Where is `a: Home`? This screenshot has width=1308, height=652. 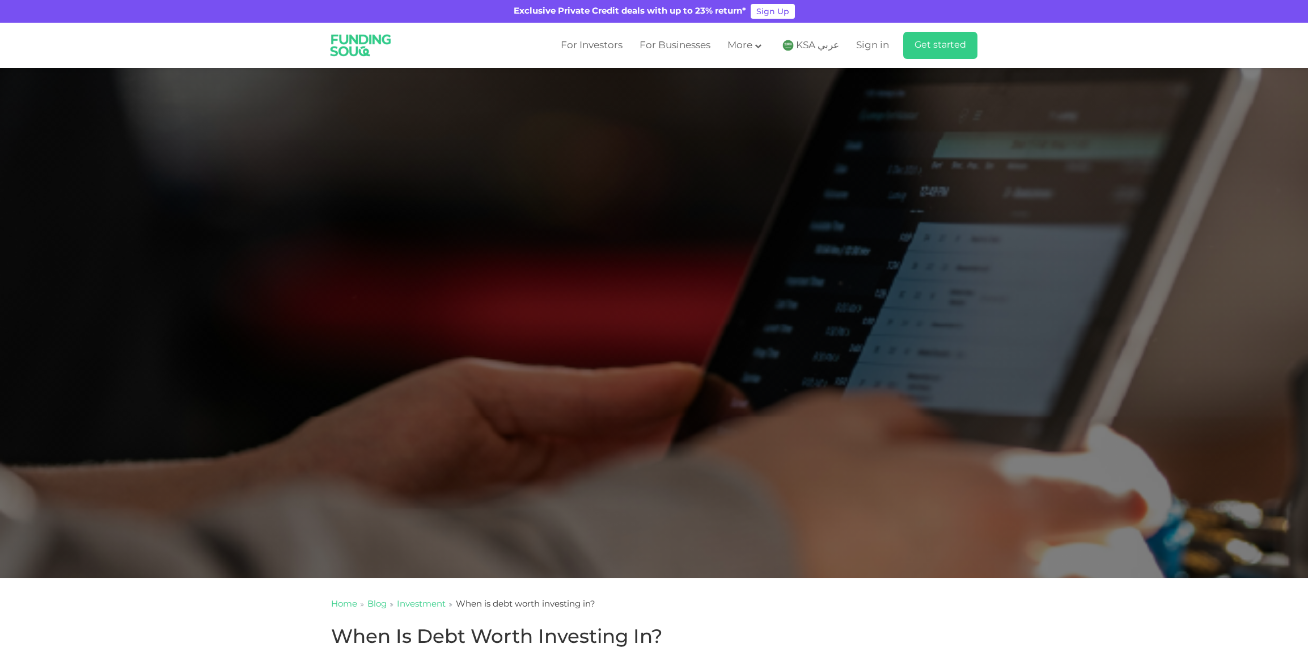 a: Home is located at coordinates (344, 604).